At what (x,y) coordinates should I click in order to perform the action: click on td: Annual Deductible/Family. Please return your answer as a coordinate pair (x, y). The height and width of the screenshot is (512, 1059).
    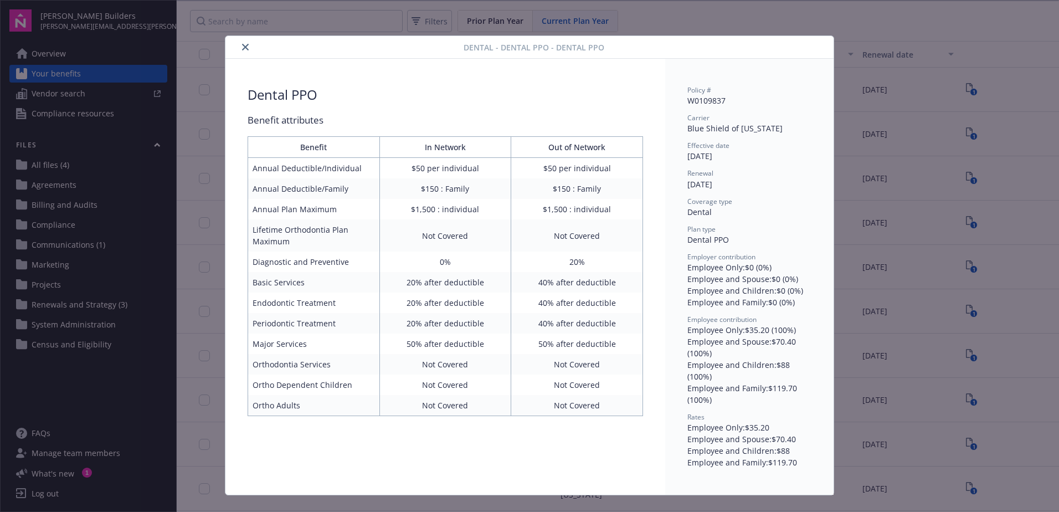
    Looking at the image, I should click on (314, 188).